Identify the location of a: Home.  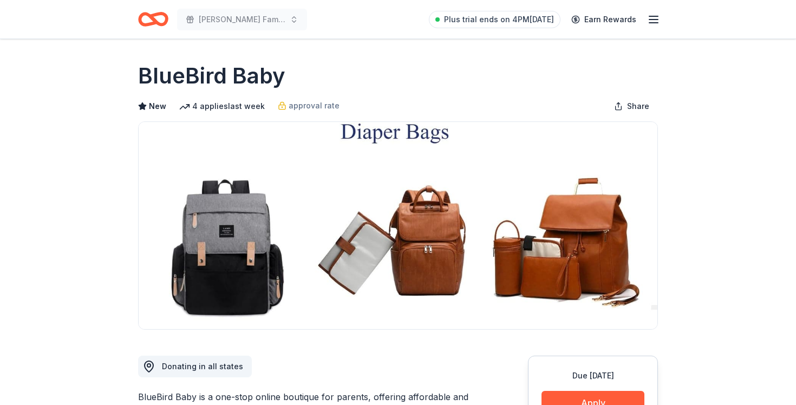
(153, 19).